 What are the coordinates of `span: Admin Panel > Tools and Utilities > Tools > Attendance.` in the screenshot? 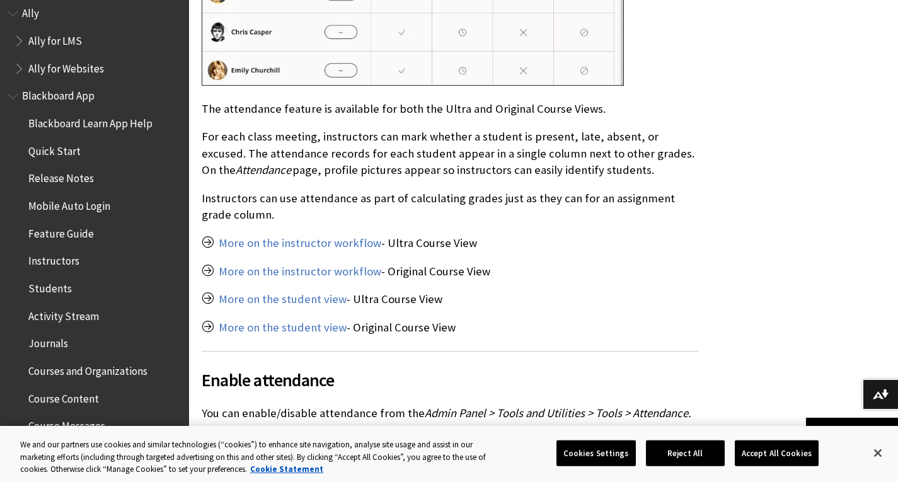 It's located at (558, 413).